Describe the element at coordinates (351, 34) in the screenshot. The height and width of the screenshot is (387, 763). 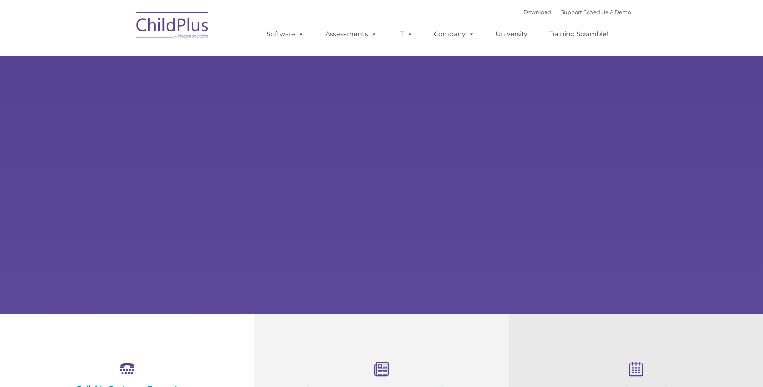
I see `a: Assessments` at that location.